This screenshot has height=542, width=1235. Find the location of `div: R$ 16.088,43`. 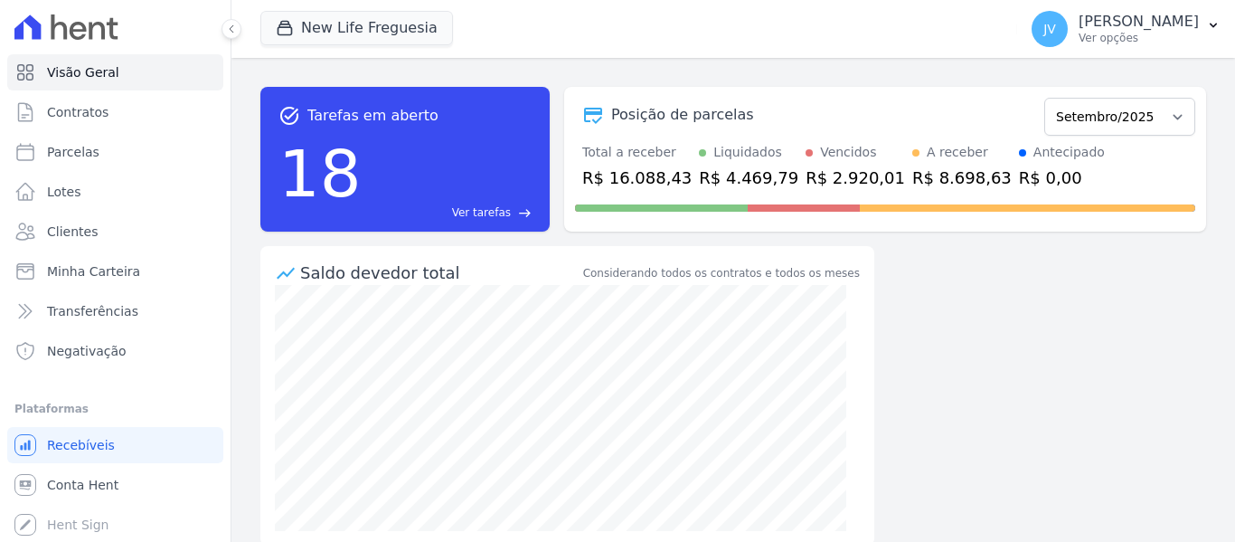

div: R$ 16.088,43 is located at coordinates (637, 177).